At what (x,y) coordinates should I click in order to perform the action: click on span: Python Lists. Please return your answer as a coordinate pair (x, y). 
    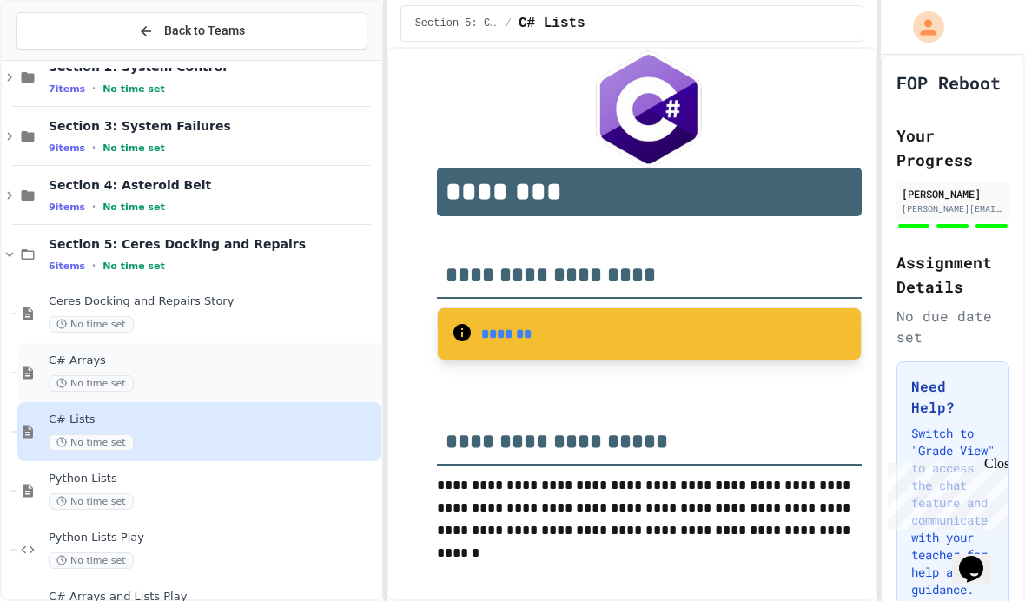
    Looking at the image, I should click on (213, 478).